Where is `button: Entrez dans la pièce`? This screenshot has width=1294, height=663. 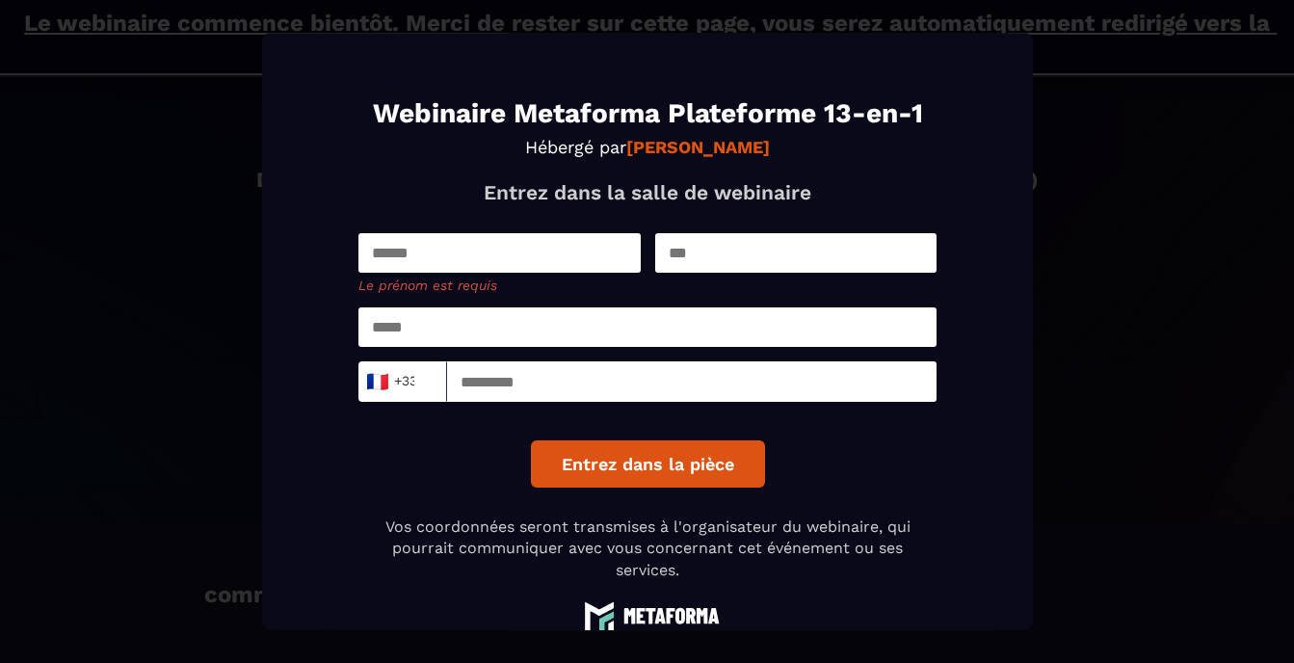
button: Entrez dans la pièce is located at coordinates (647, 464).